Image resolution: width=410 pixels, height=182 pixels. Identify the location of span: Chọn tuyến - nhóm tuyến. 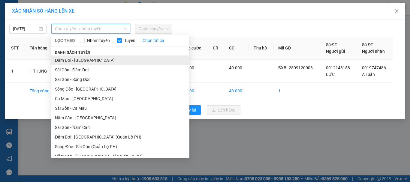
(91, 29).